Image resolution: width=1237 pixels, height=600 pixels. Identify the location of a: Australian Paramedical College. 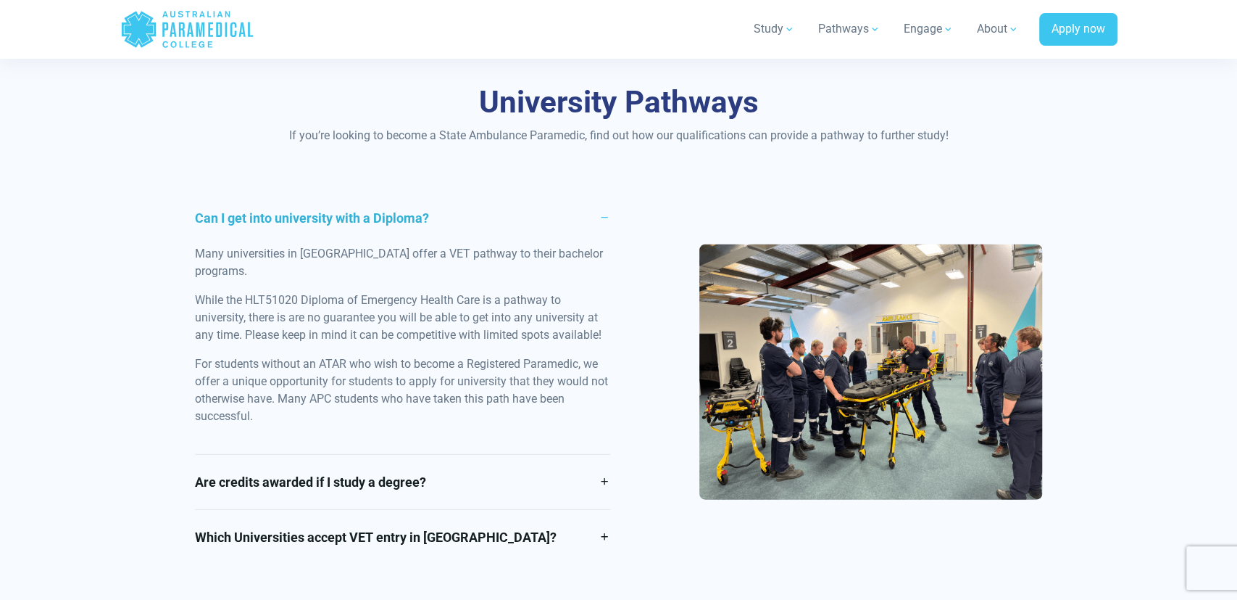
(187, 29).